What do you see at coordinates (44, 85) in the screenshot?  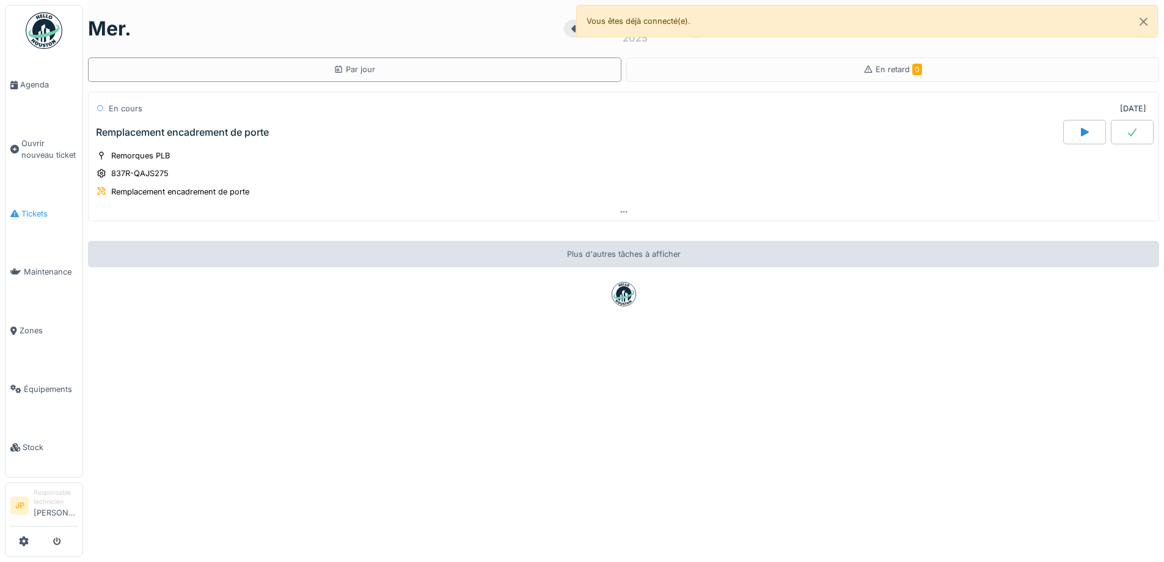 I see `a: Agenda` at bounding box center [44, 85].